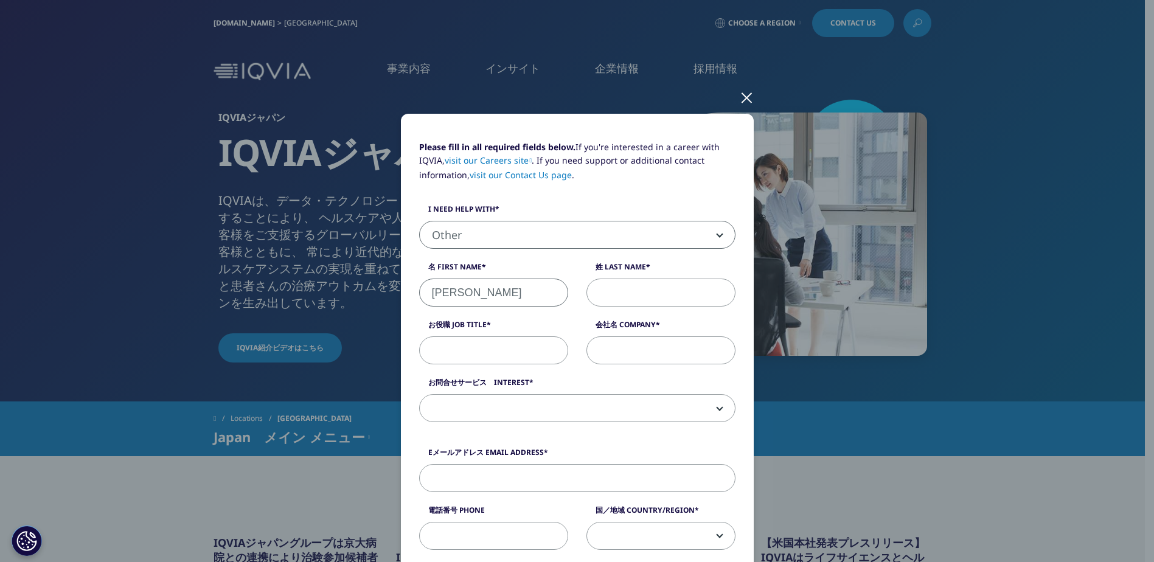 The height and width of the screenshot is (562, 1154). Describe the element at coordinates (660, 513) in the screenshot. I see `label: 国／地域 Country/Region` at that location.